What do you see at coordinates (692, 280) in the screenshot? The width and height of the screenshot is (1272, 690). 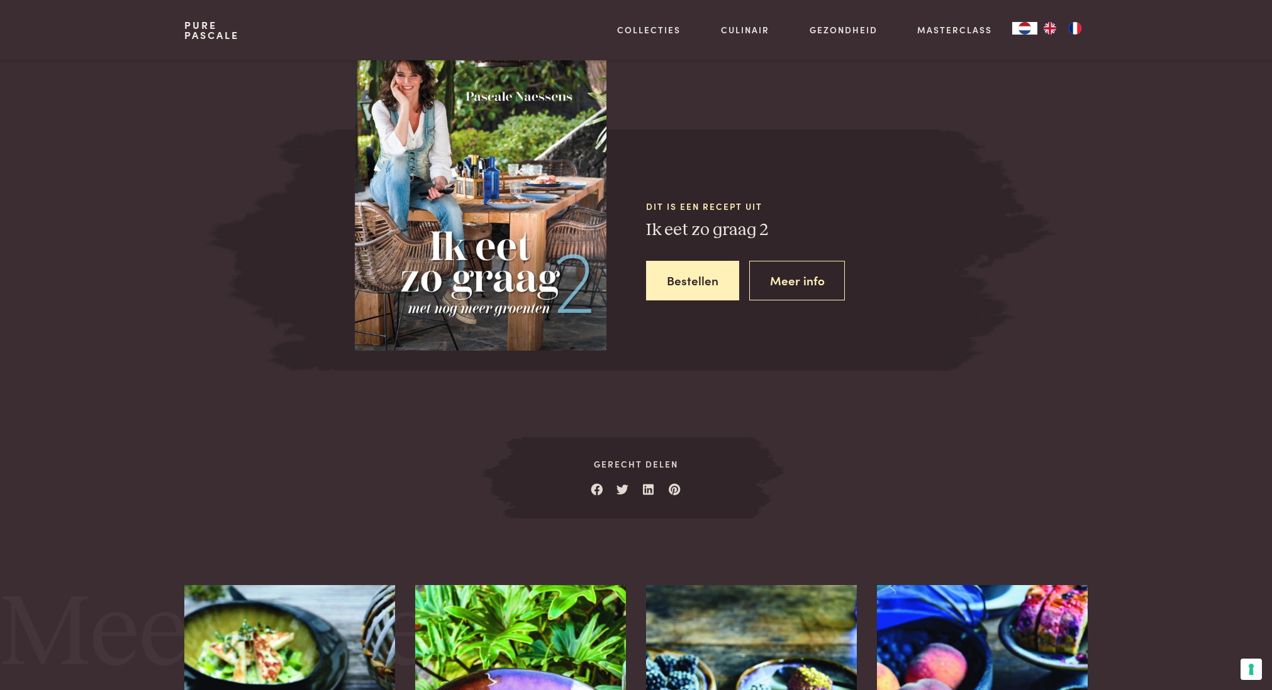 I see `a: Bestellen` at bounding box center [692, 280].